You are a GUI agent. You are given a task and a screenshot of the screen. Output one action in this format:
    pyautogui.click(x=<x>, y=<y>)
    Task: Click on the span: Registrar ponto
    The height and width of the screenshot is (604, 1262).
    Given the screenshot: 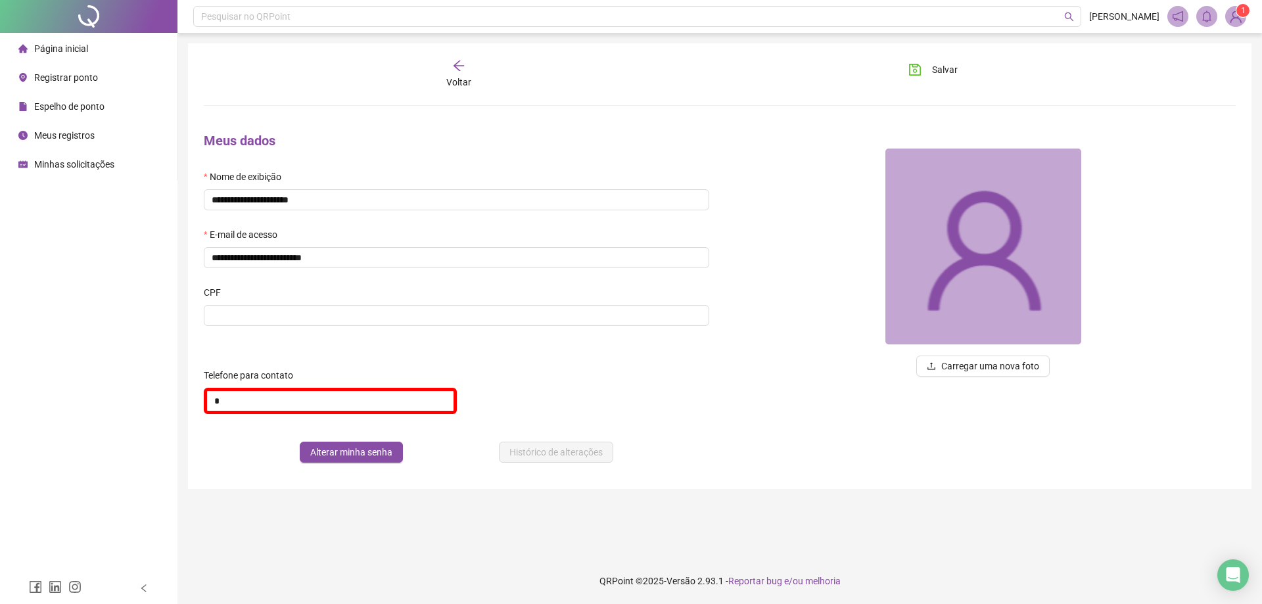 What is the action you would take?
    pyautogui.click(x=66, y=78)
    